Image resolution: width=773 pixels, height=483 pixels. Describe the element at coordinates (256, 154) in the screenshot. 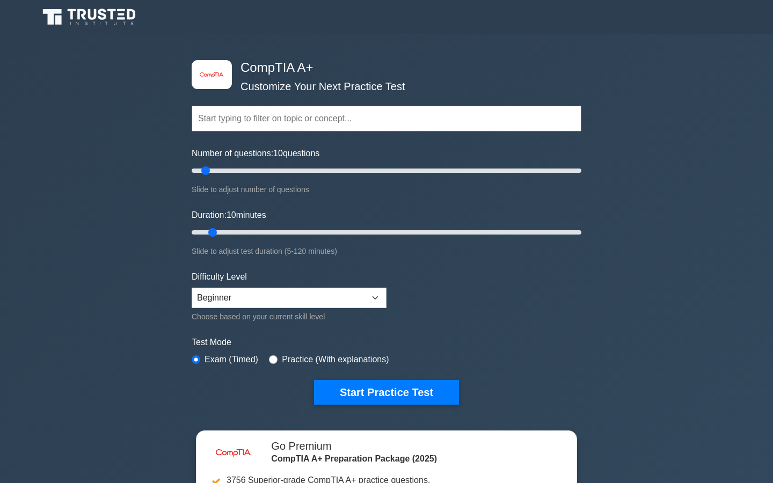

I see `label: Number of questions: questions` at that location.